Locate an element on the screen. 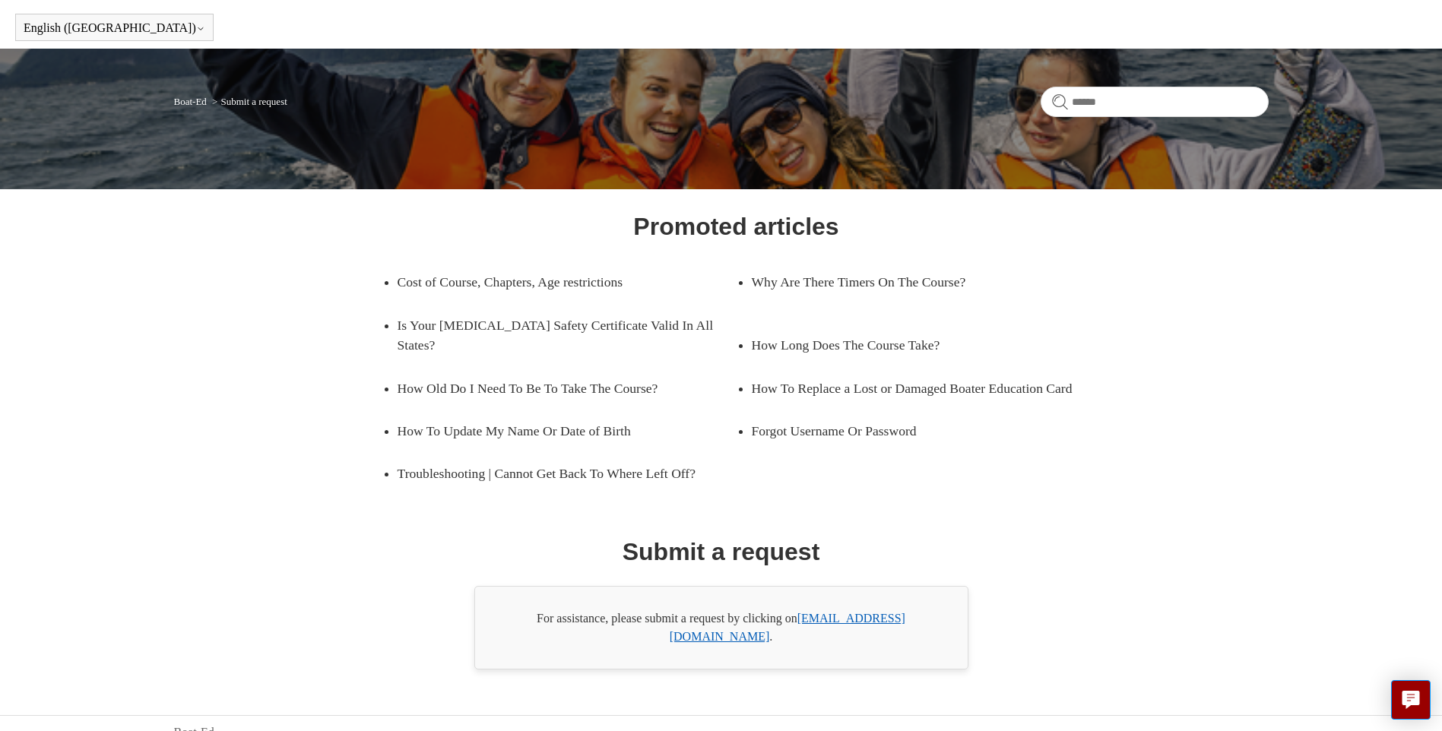 The height and width of the screenshot is (731, 1442). a: Forgot Username Or Password is located at coordinates (910, 431).